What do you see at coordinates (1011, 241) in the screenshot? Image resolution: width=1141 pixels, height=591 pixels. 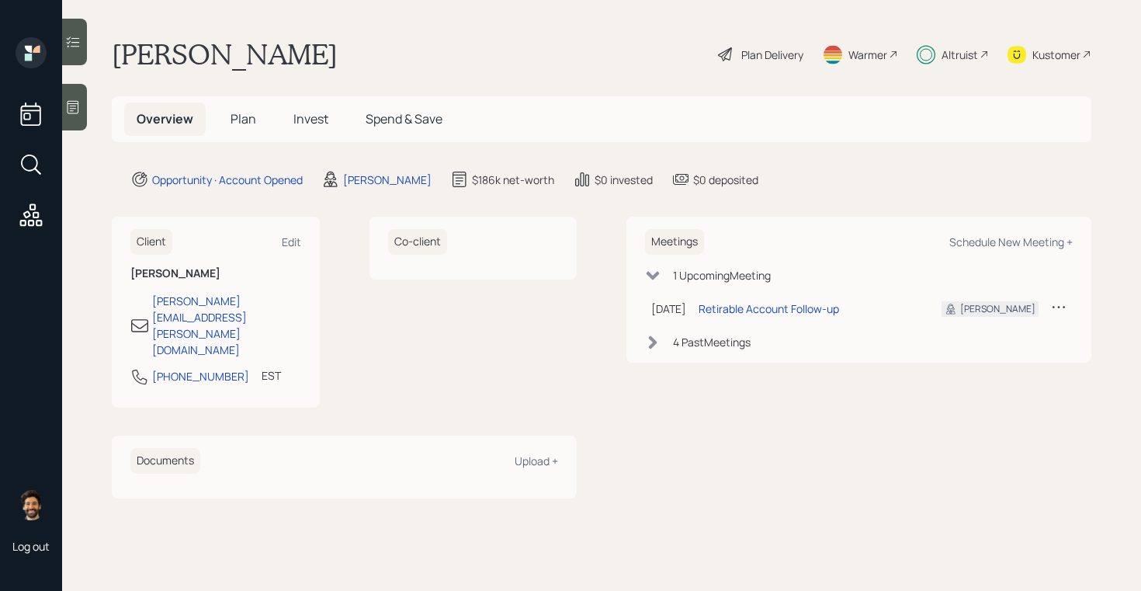 I see `div: Schedule New Meeting +` at bounding box center [1011, 241].